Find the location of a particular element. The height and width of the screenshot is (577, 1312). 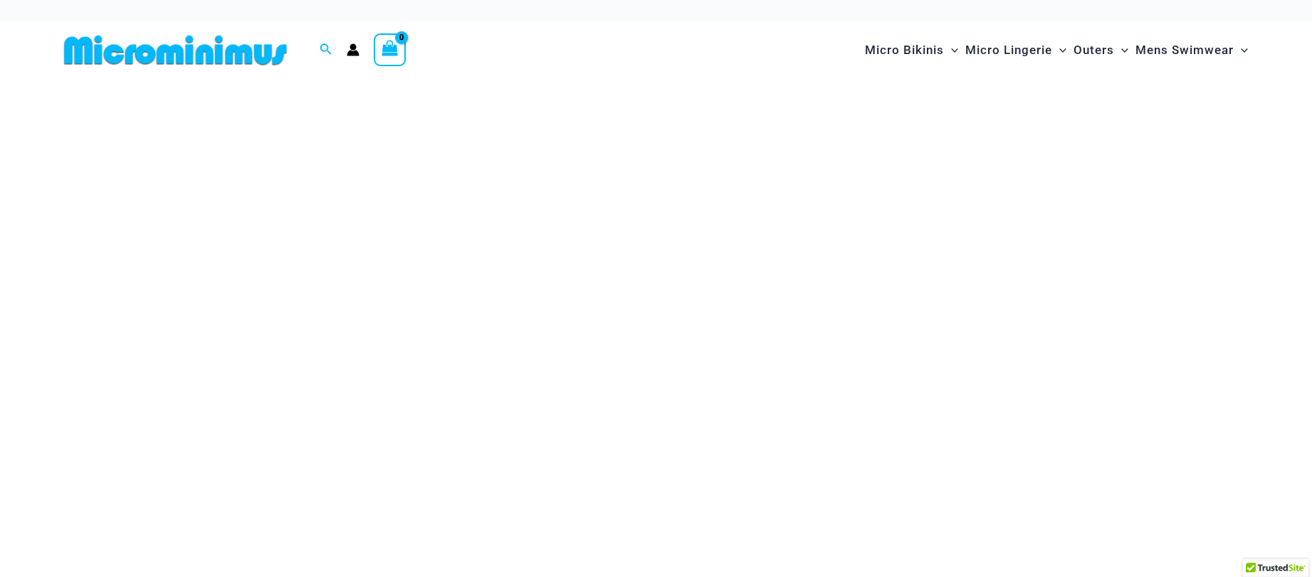

nav: Site Navigation is located at coordinates (1057, 50).